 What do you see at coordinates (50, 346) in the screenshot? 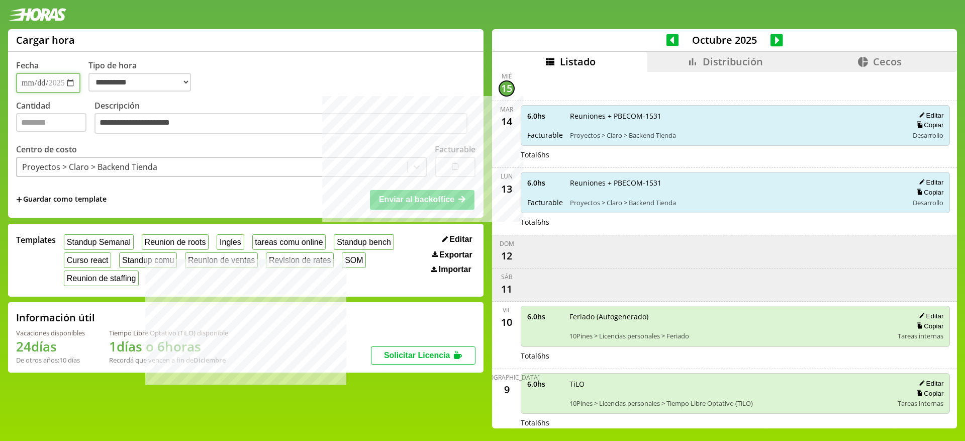
I see `h1: 24 días` at bounding box center [50, 346].